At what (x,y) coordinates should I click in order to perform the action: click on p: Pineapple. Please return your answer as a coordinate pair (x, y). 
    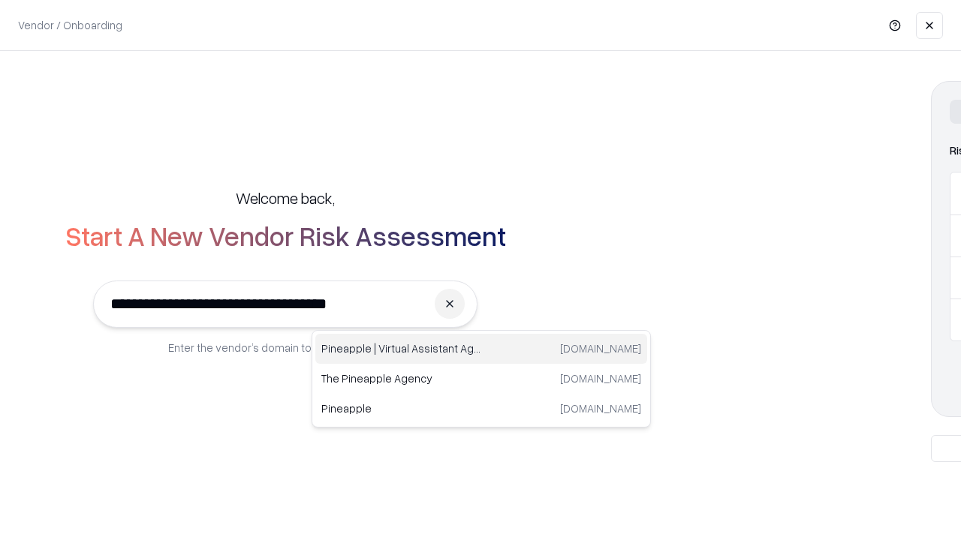
    Looking at the image, I should click on (401, 408).